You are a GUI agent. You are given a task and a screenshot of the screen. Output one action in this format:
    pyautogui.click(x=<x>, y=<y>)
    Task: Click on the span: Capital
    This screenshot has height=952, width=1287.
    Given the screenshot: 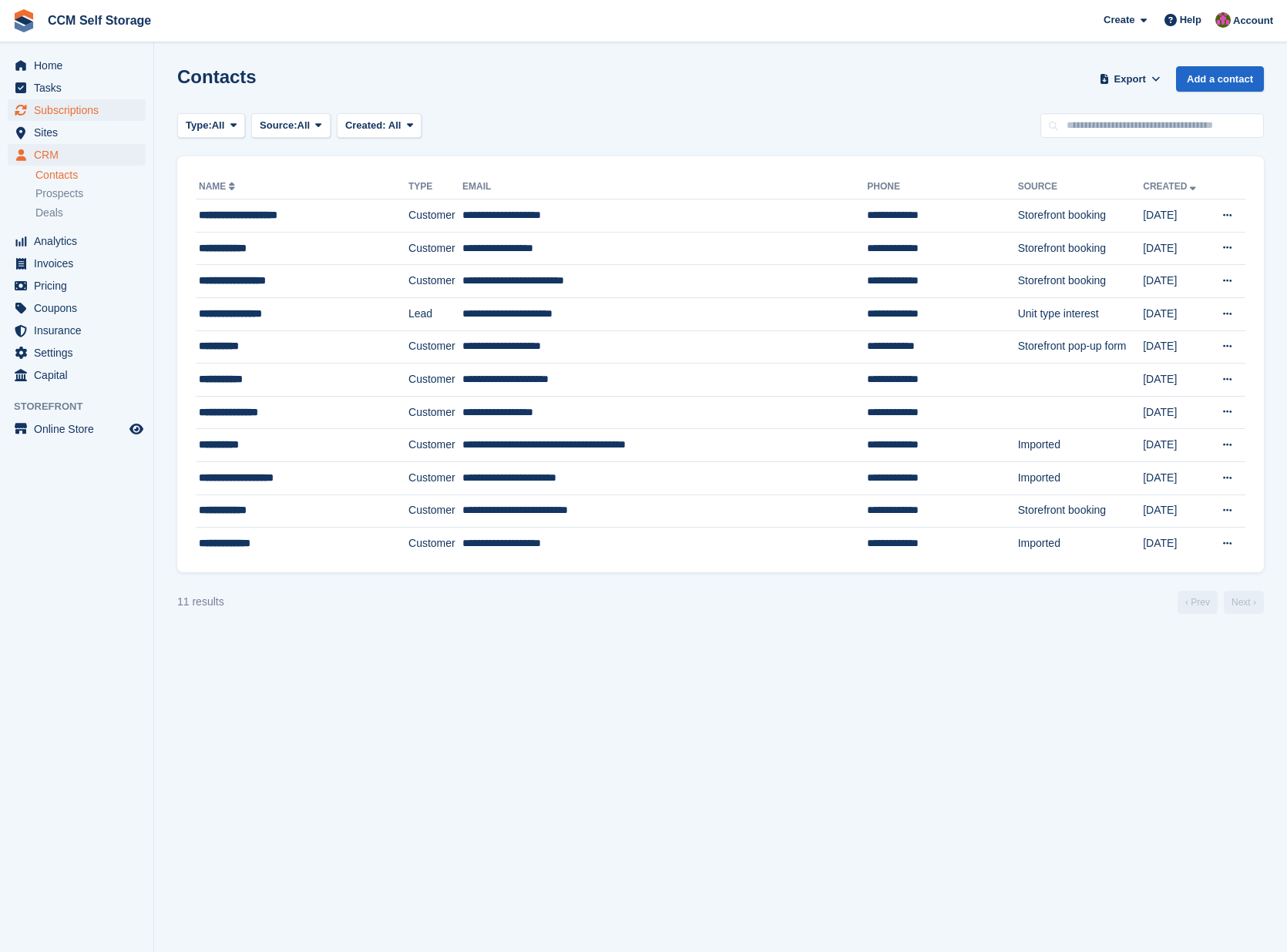 What is the action you would take?
    pyautogui.click(x=80, y=375)
    